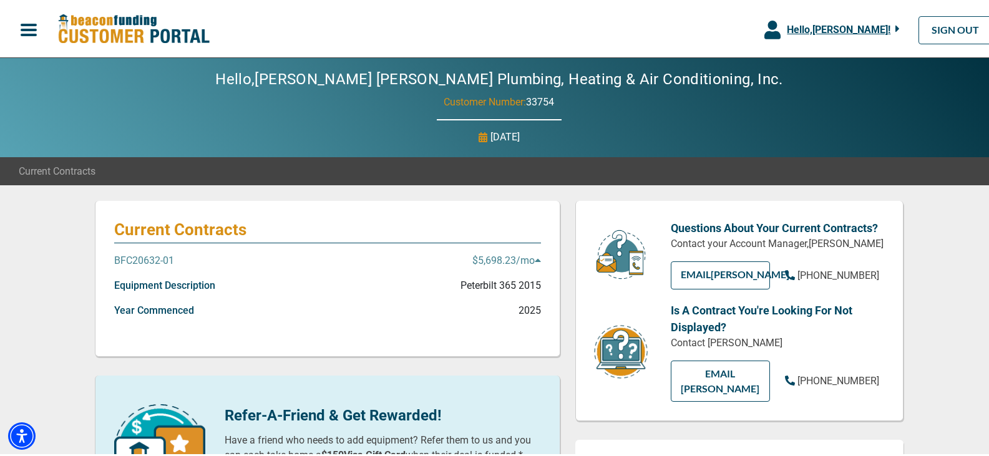 This screenshot has width=989, height=456. I want to click on p: Year Commenced, so click(154, 309).